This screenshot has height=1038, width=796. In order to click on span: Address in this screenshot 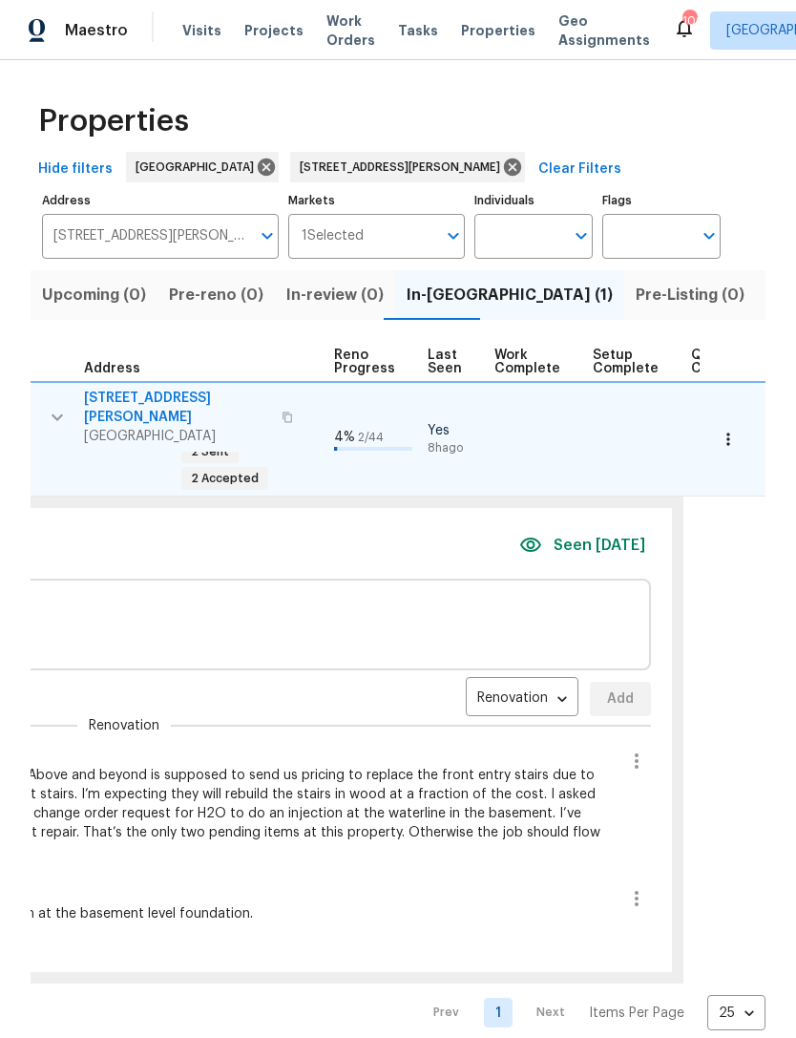, I will do `click(112, 368)`.